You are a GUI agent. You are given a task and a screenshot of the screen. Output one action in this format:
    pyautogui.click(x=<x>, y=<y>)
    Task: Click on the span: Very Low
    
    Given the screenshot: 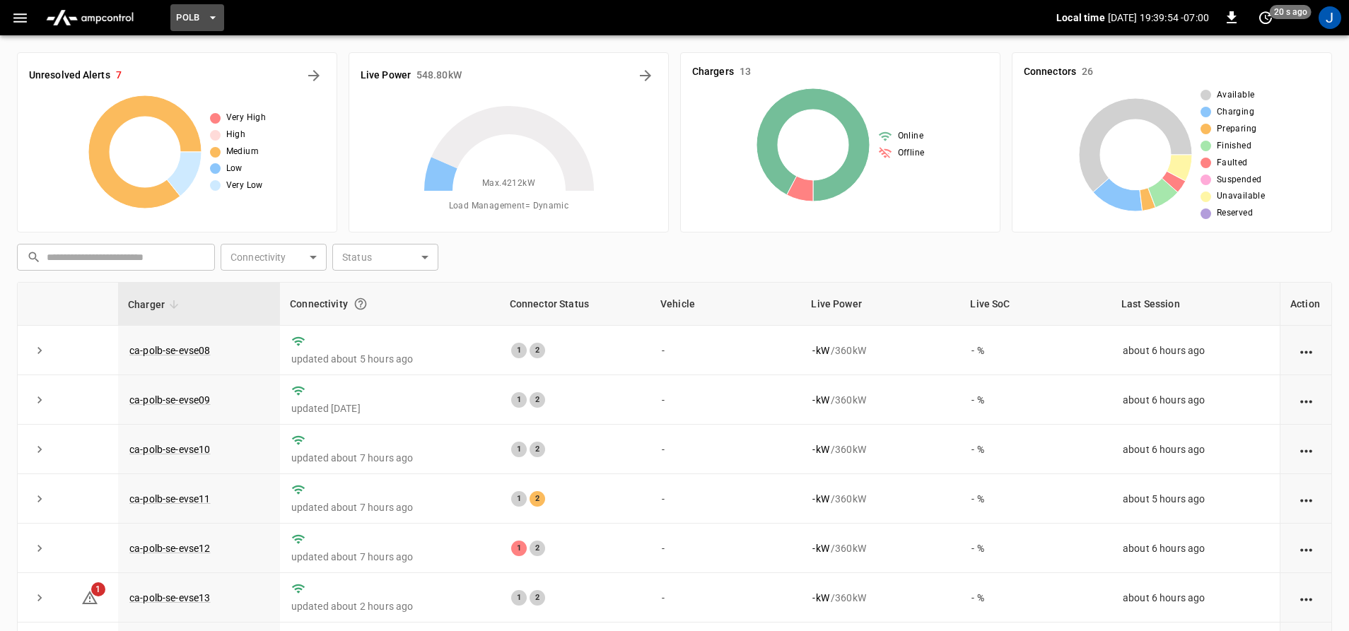 What is the action you would take?
    pyautogui.click(x=245, y=186)
    